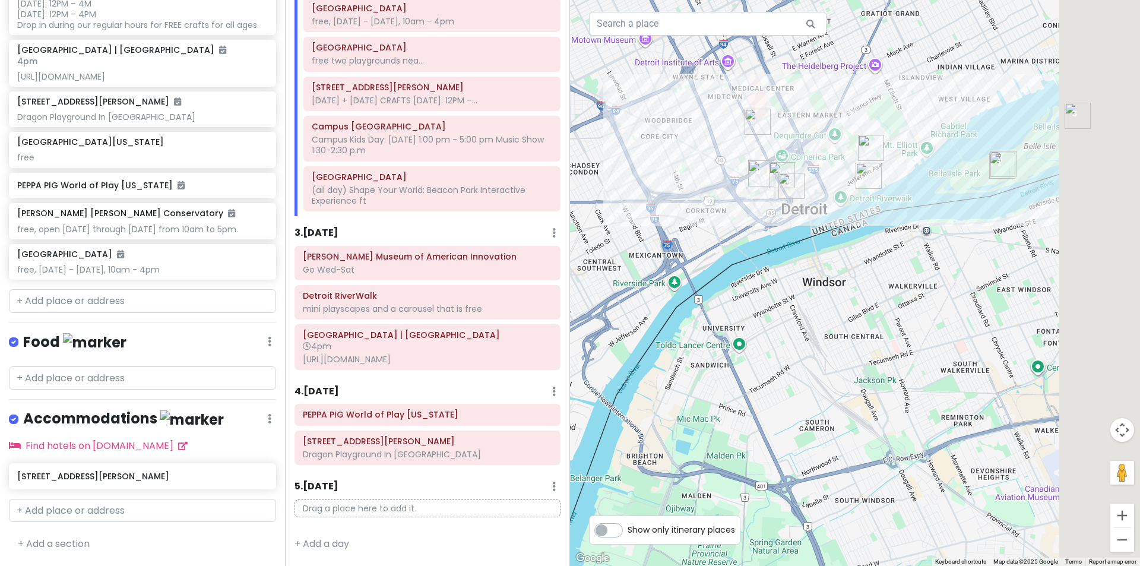  What do you see at coordinates (1122, 515) in the screenshot?
I see `button: Zoom in` at bounding box center [1122, 515].